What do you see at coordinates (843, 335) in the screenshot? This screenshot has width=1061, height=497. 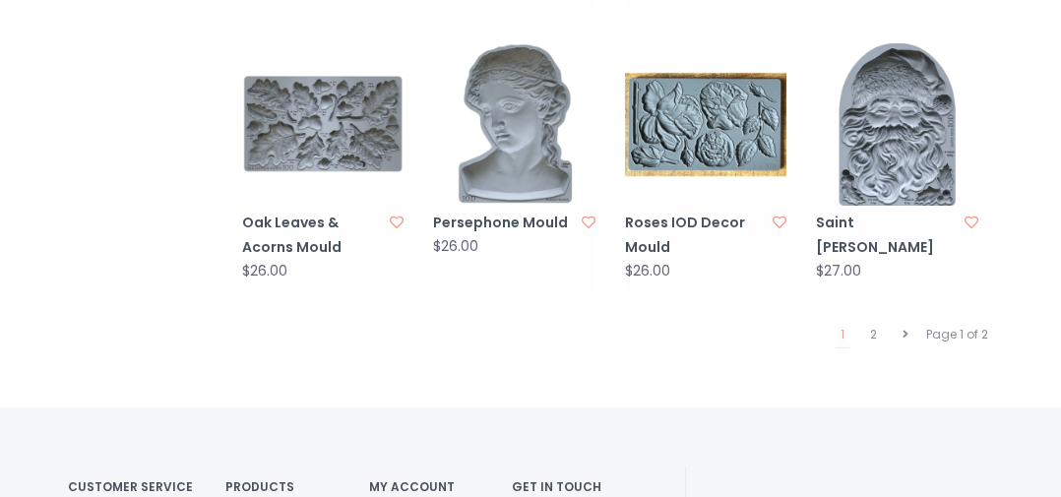 I see `a: 1` at bounding box center [843, 335].